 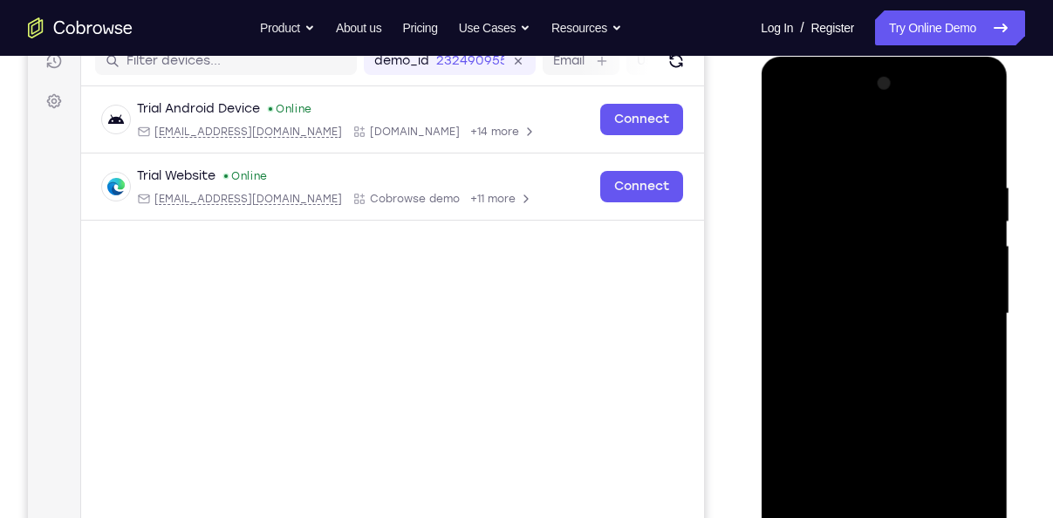 What do you see at coordinates (220, 204) in the screenshot?
I see `span: web@example.com` at bounding box center [220, 204].